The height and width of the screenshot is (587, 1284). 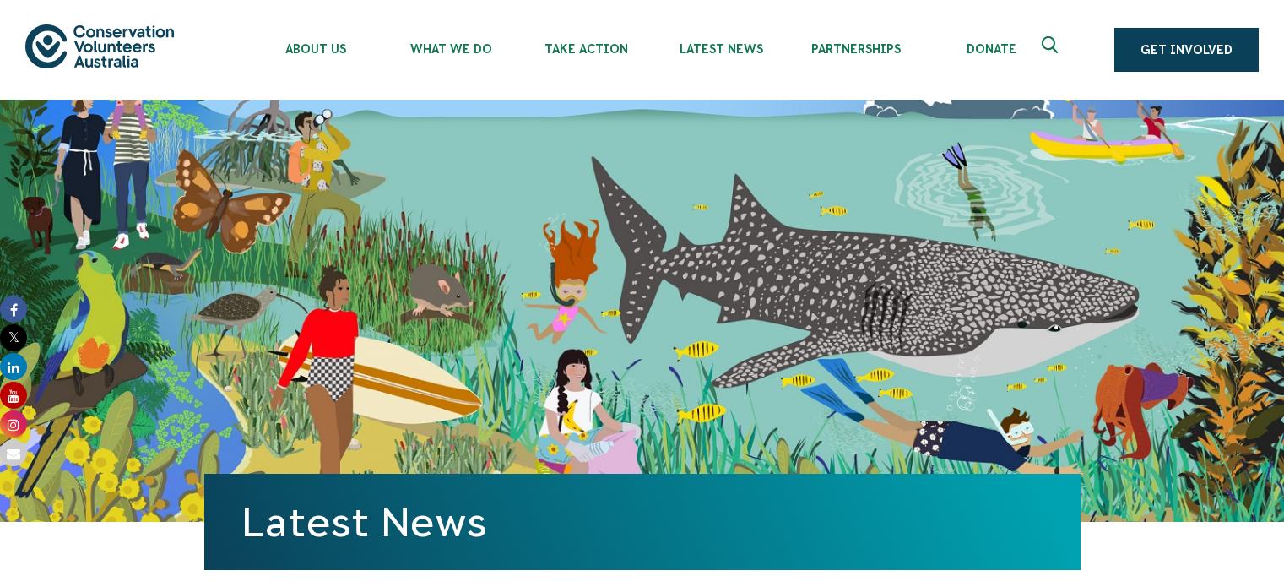 What do you see at coordinates (642, 522) in the screenshot?
I see `h1: Latest News` at bounding box center [642, 522].